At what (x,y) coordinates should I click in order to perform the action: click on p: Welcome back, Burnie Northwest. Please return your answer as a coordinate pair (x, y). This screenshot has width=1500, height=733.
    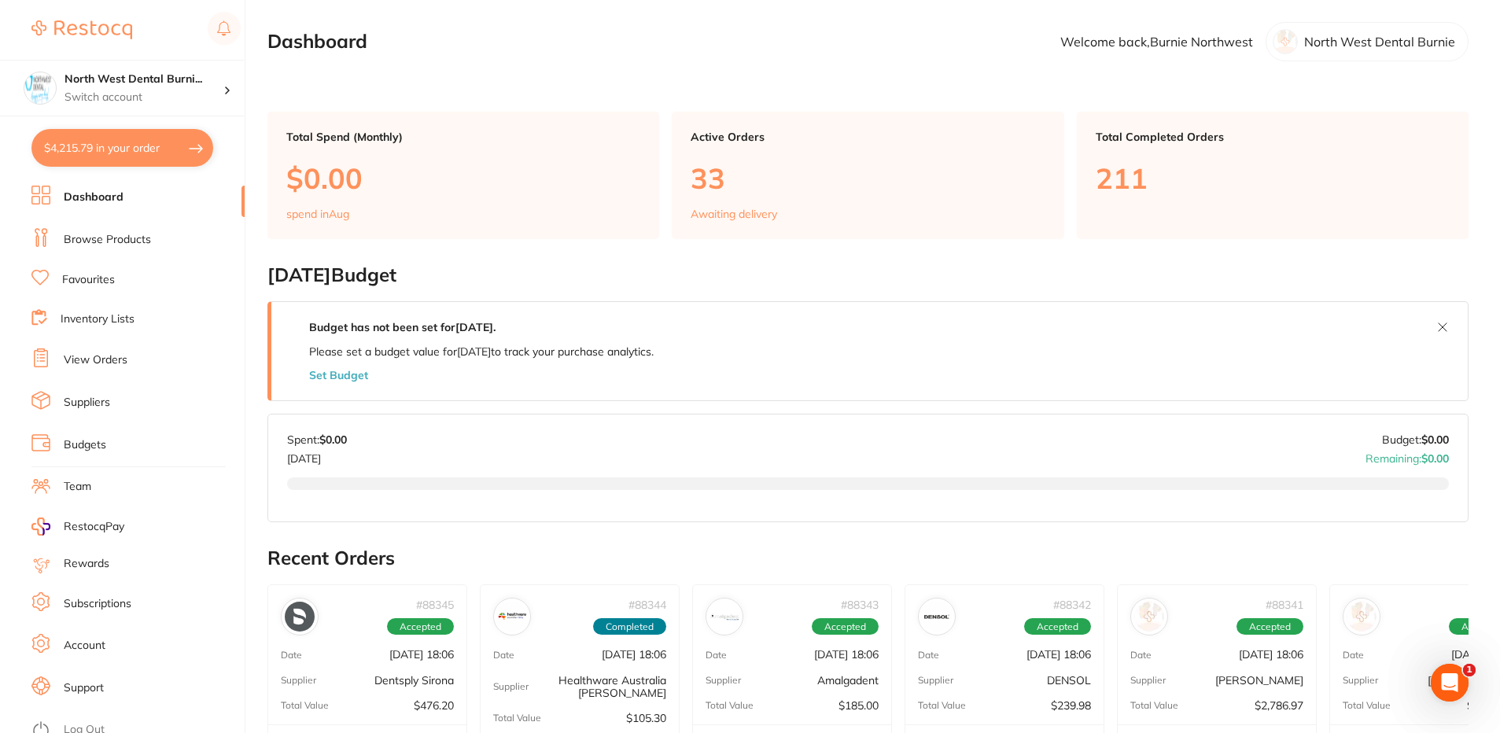
    Looking at the image, I should click on (1156, 42).